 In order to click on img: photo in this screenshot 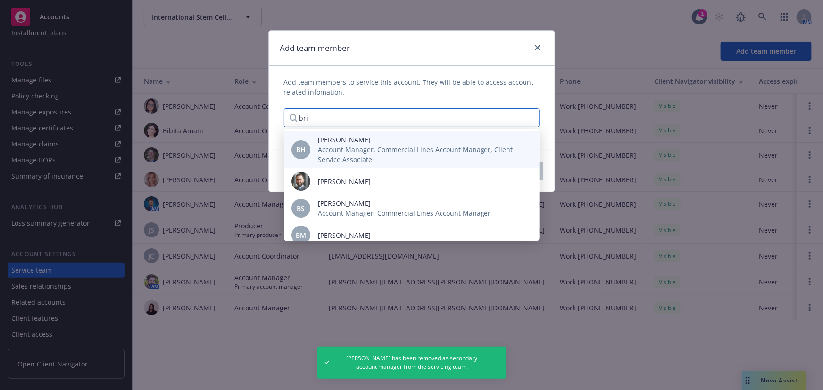, I will do `click(301, 182)`.